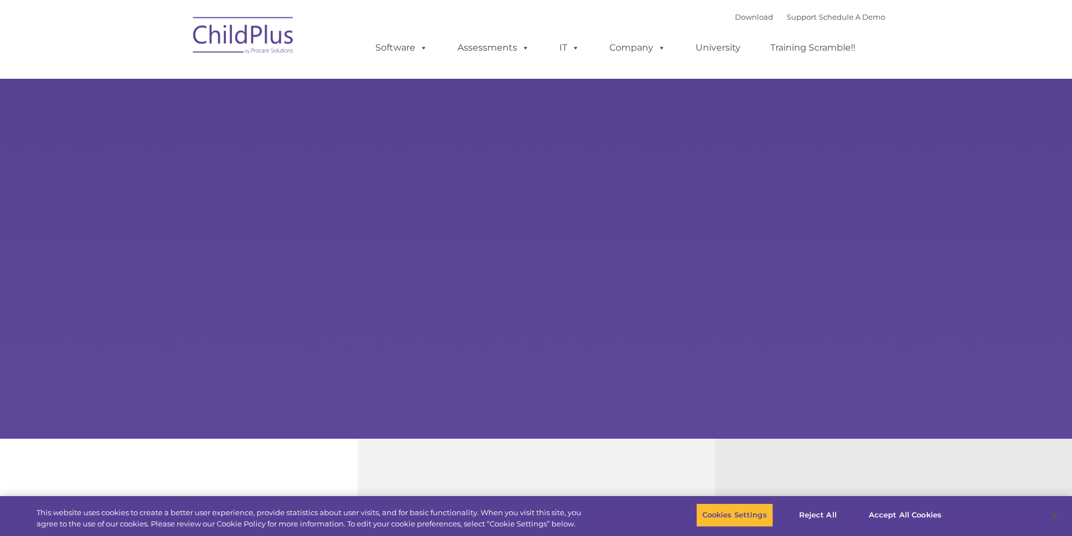  Describe the element at coordinates (801, 17) in the screenshot. I see `a: Support` at that location.